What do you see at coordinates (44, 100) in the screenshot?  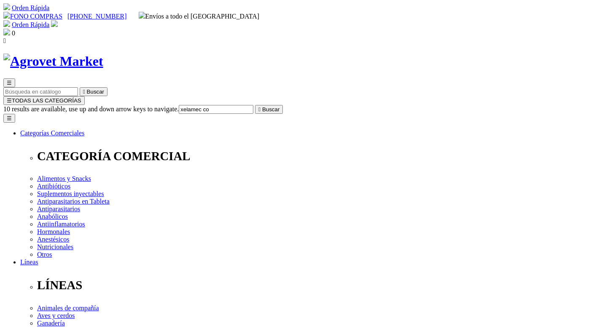 I see `button: ☰TODAS LAS CATEGORÍAS` at bounding box center [44, 100].